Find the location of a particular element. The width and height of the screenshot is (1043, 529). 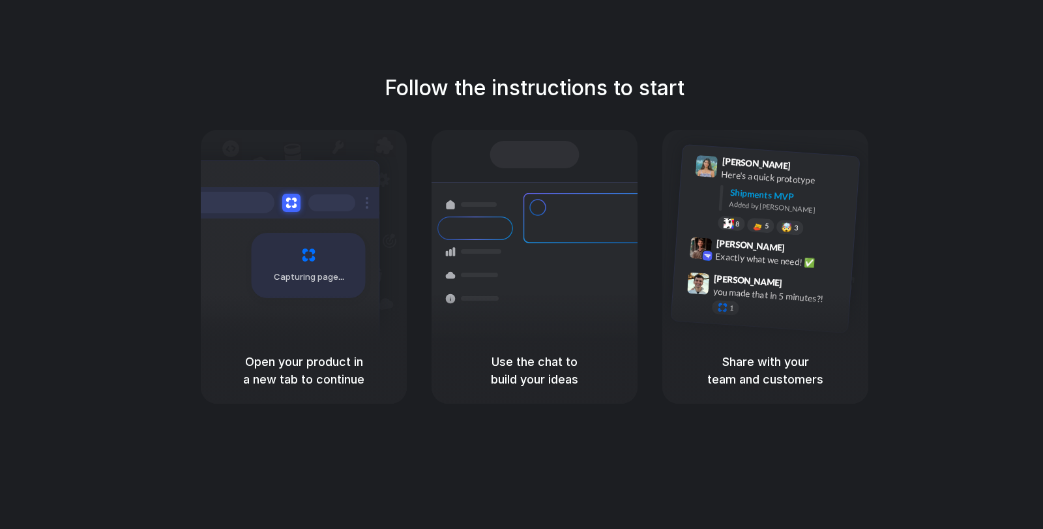

span: 5 is located at coordinates (767, 226).